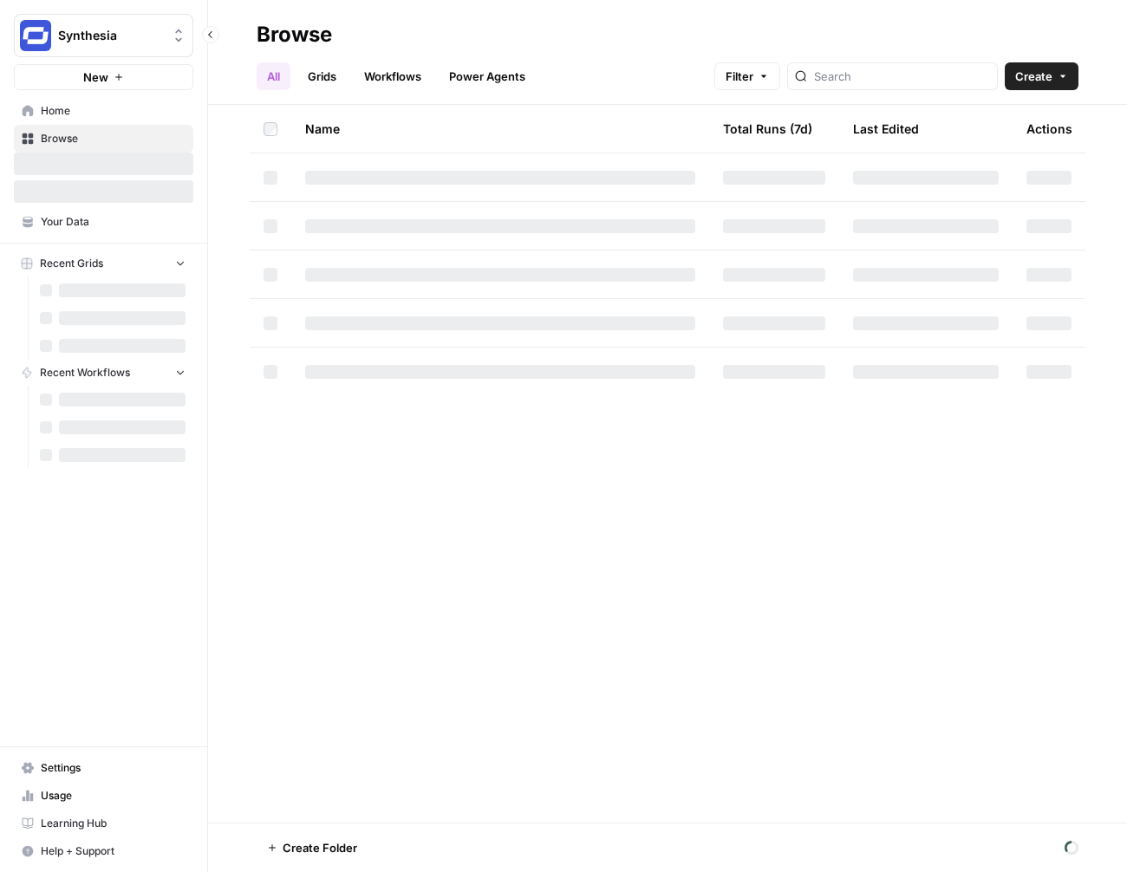  What do you see at coordinates (103, 36) in the screenshot?
I see `button: Workspace: Synthesia` at bounding box center [103, 36].